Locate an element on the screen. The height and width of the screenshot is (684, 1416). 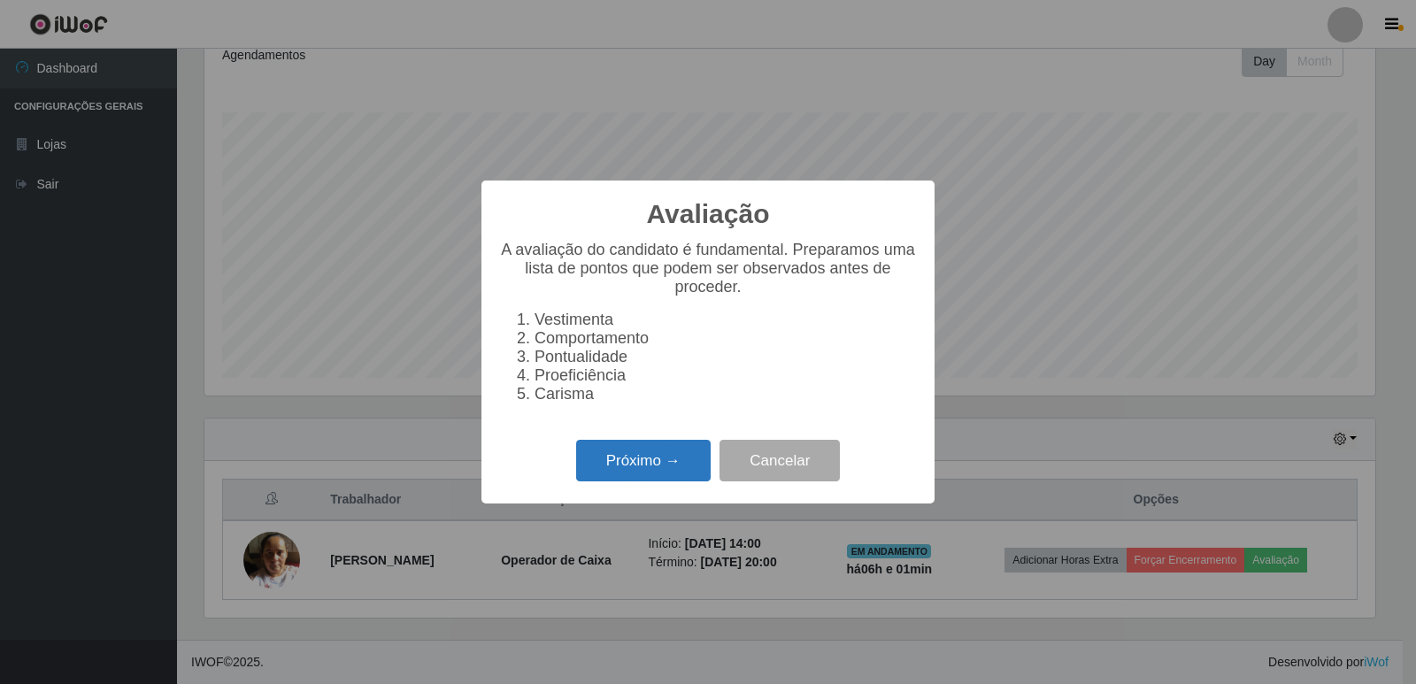
p: A avaliação do candidato é fundamental. Preparamos uma lista de pontos que podem ser observados a... is located at coordinates (708, 268).